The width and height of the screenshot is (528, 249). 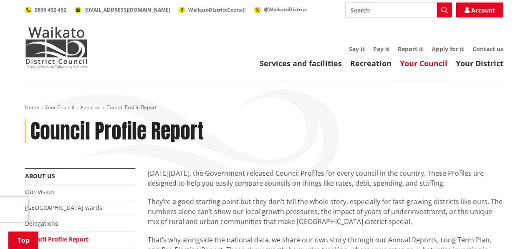 I want to click on span: WaikatoDistrictCouncil, so click(x=217, y=10).